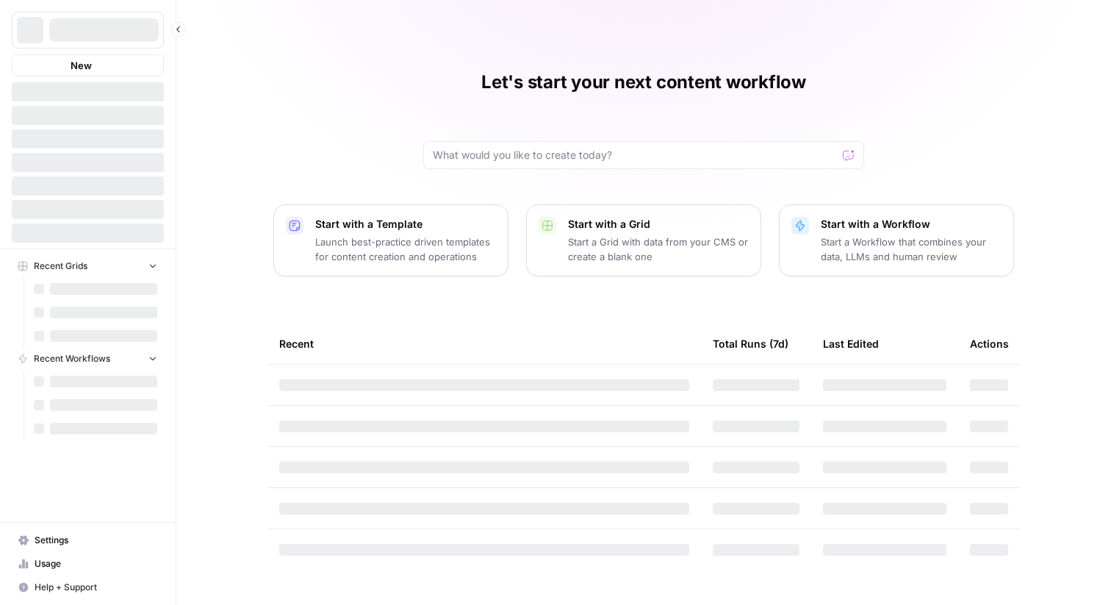 The width and height of the screenshot is (1111, 605). What do you see at coordinates (659, 224) in the screenshot?
I see `p: Start with a Grid` at bounding box center [659, 224].